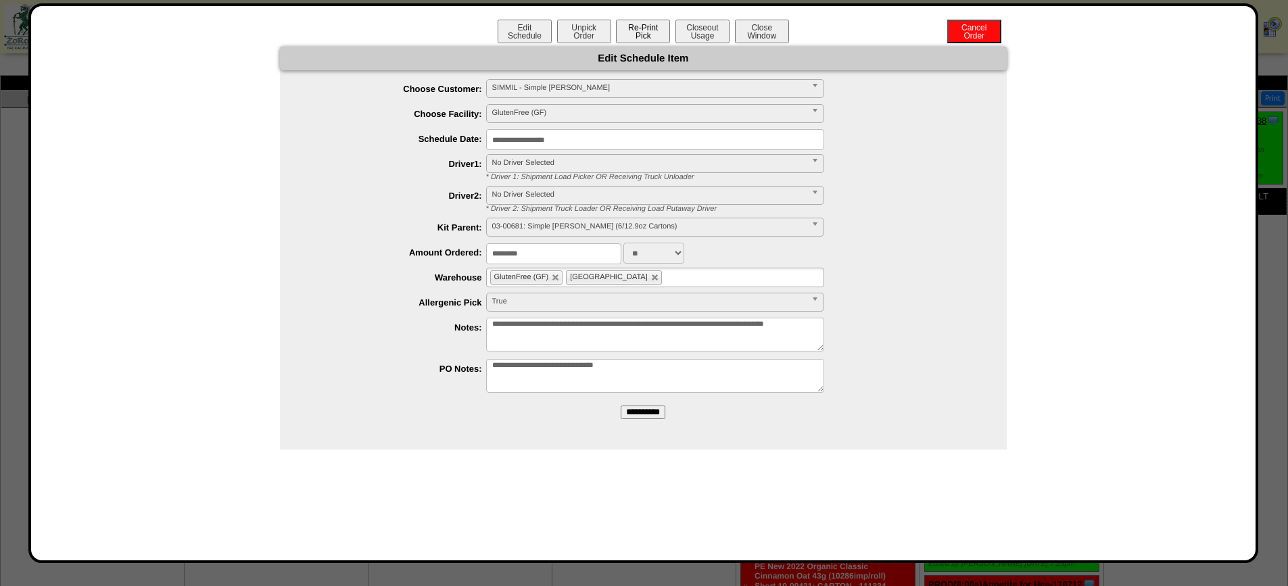  I want to click on button: EditSchedule, so click(524, 31).